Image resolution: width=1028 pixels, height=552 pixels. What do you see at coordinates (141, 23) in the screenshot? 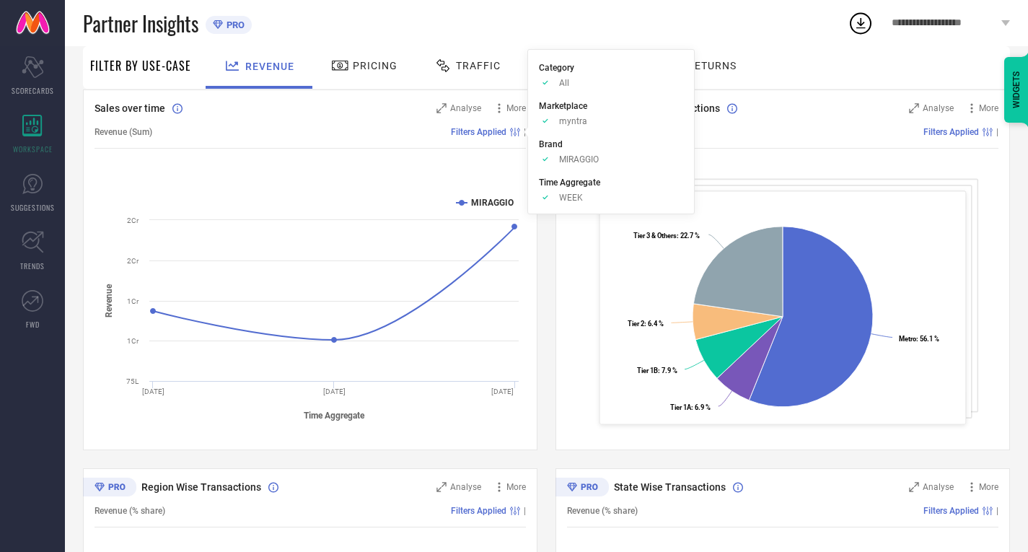
I see `span: Partner Insights` at bounding box center [141, 23].